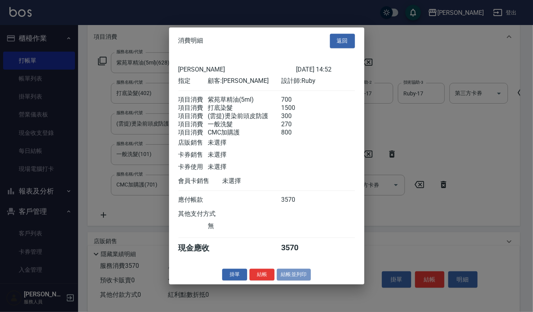  I want to click on div: 紫苑草精油(5ml), so click(245, 100).